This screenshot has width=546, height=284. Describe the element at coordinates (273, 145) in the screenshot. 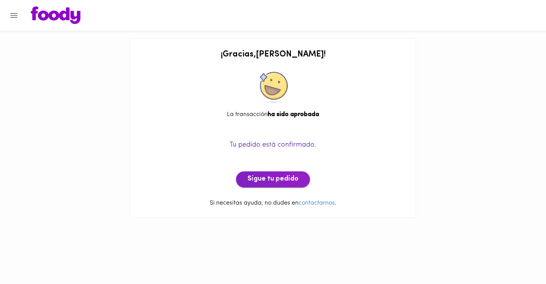

I see `span: Tu pedido está confirmado.` at that location.